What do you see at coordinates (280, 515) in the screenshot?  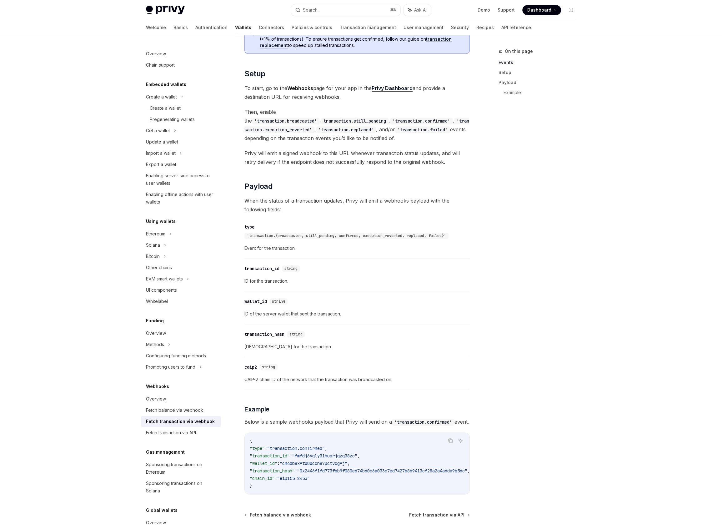 I see `span: Fetch balance via webhook` at bounding box center [280, 515].